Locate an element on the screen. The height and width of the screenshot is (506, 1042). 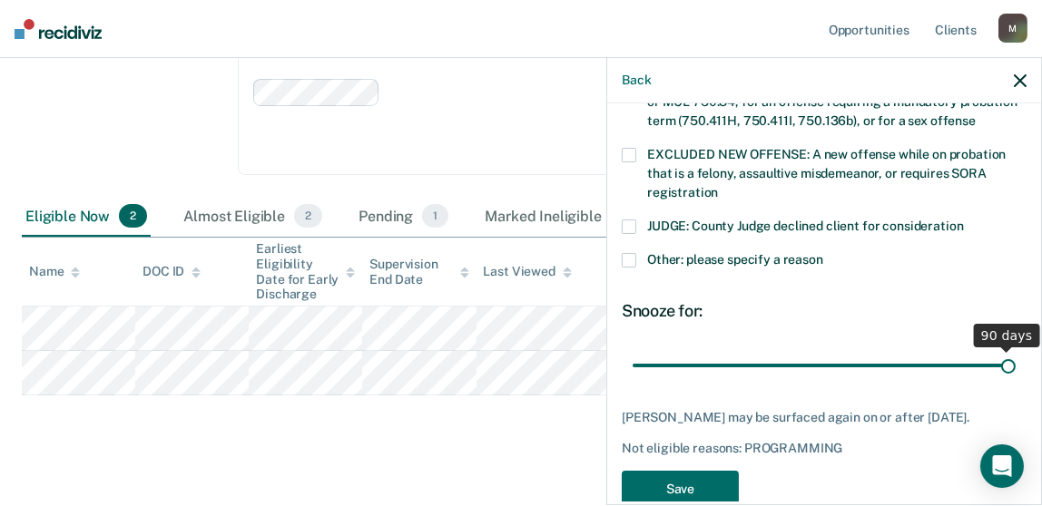
button: Back is located at coordinates (636, 80).